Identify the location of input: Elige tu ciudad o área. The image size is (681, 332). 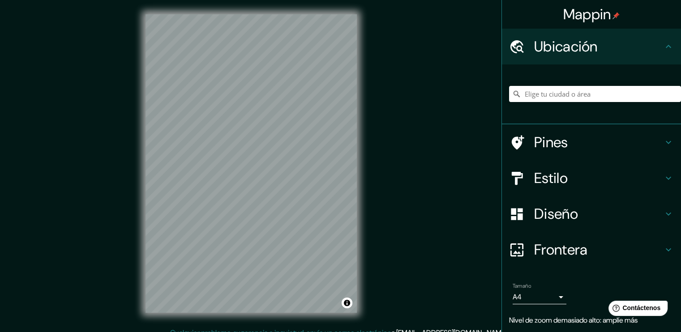
(595, 94).